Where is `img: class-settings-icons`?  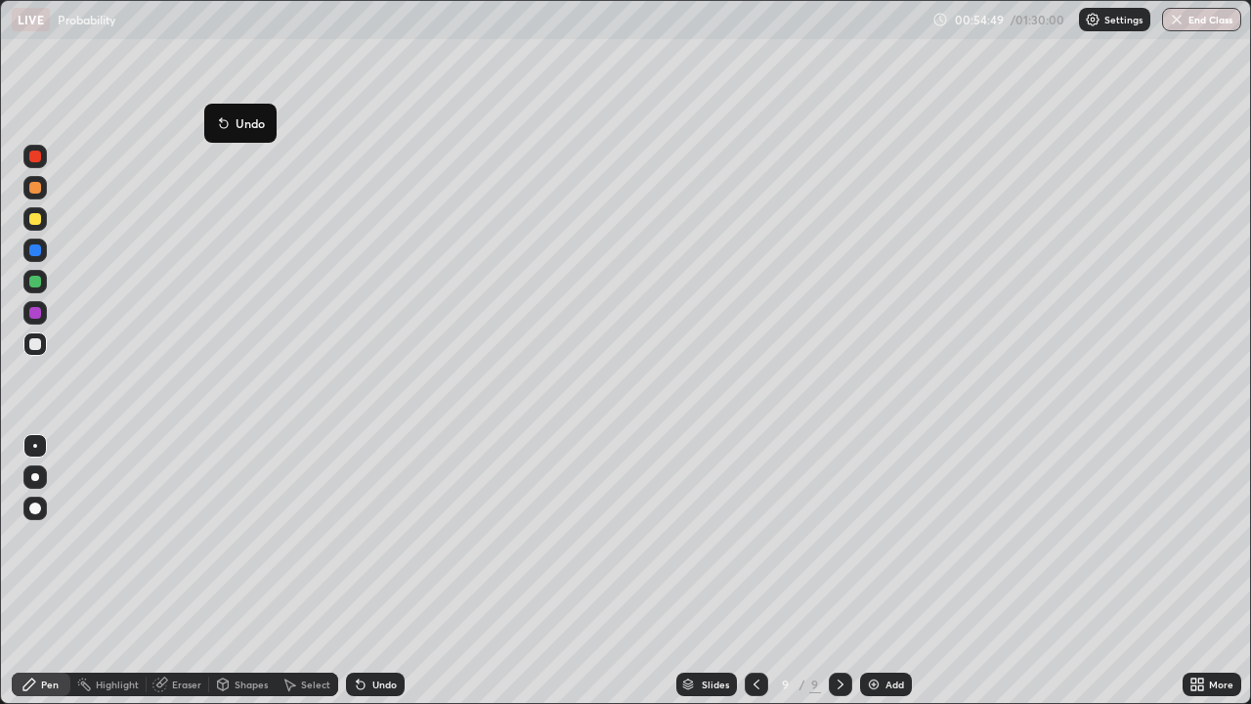 img: class-settings-icons is located at coordinates (1093, 20).